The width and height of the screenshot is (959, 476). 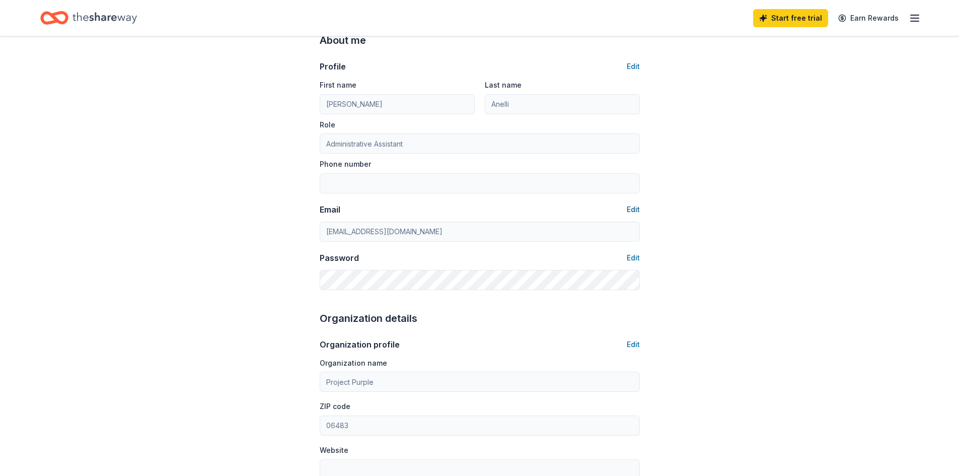 What do you see at coordinates (339, 258) in the screenshot?
I see `div: Password` at bounding box center [339, 258].